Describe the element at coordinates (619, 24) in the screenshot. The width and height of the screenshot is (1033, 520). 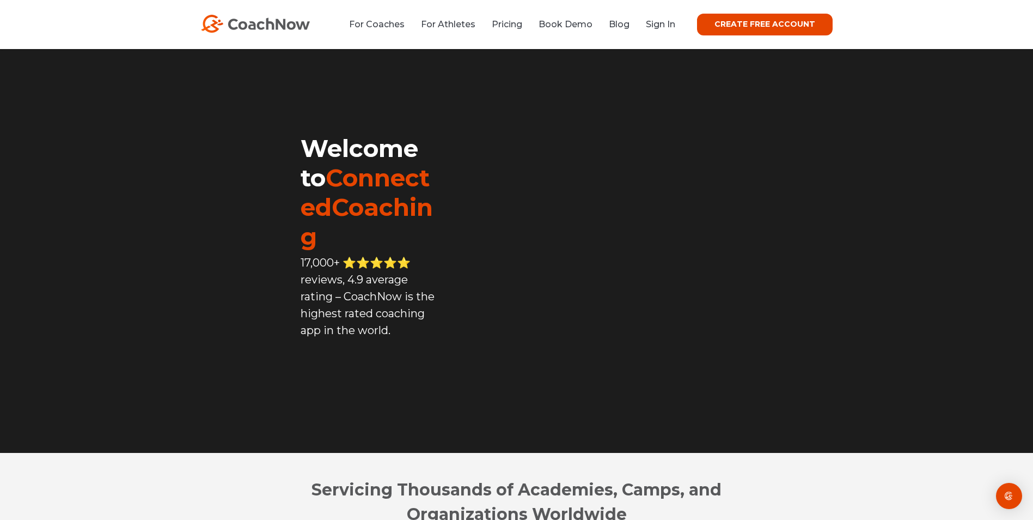
I see `a: Blog` at that location.